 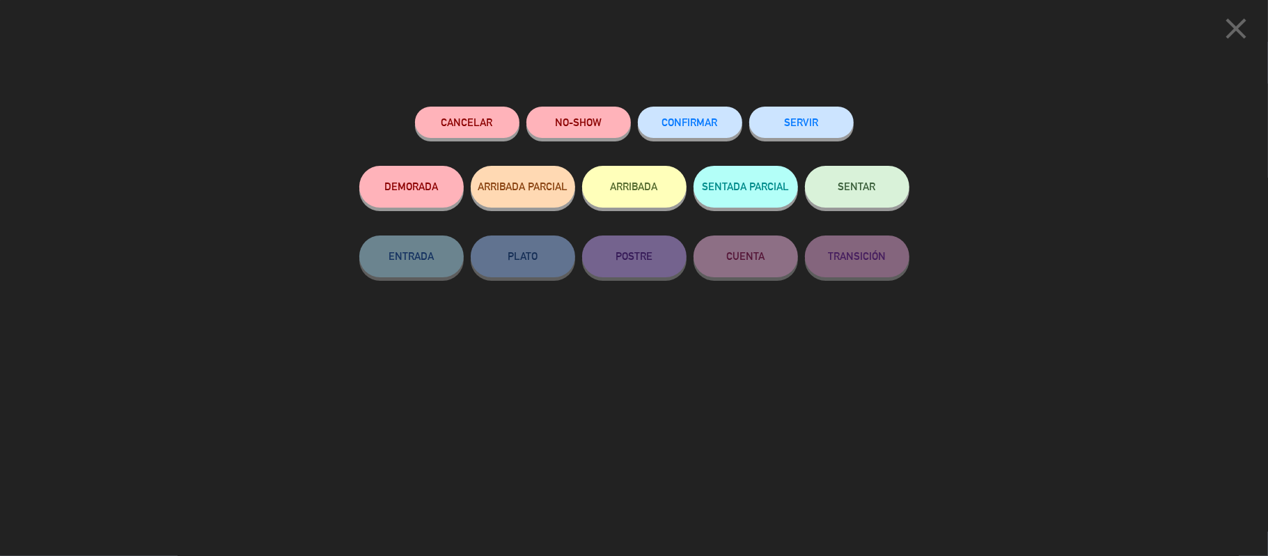 What do you see at coordinates (746, 187) in the screenshot?
I see `button: SENTADA PARCIAL` at bounding box center [746, 187].